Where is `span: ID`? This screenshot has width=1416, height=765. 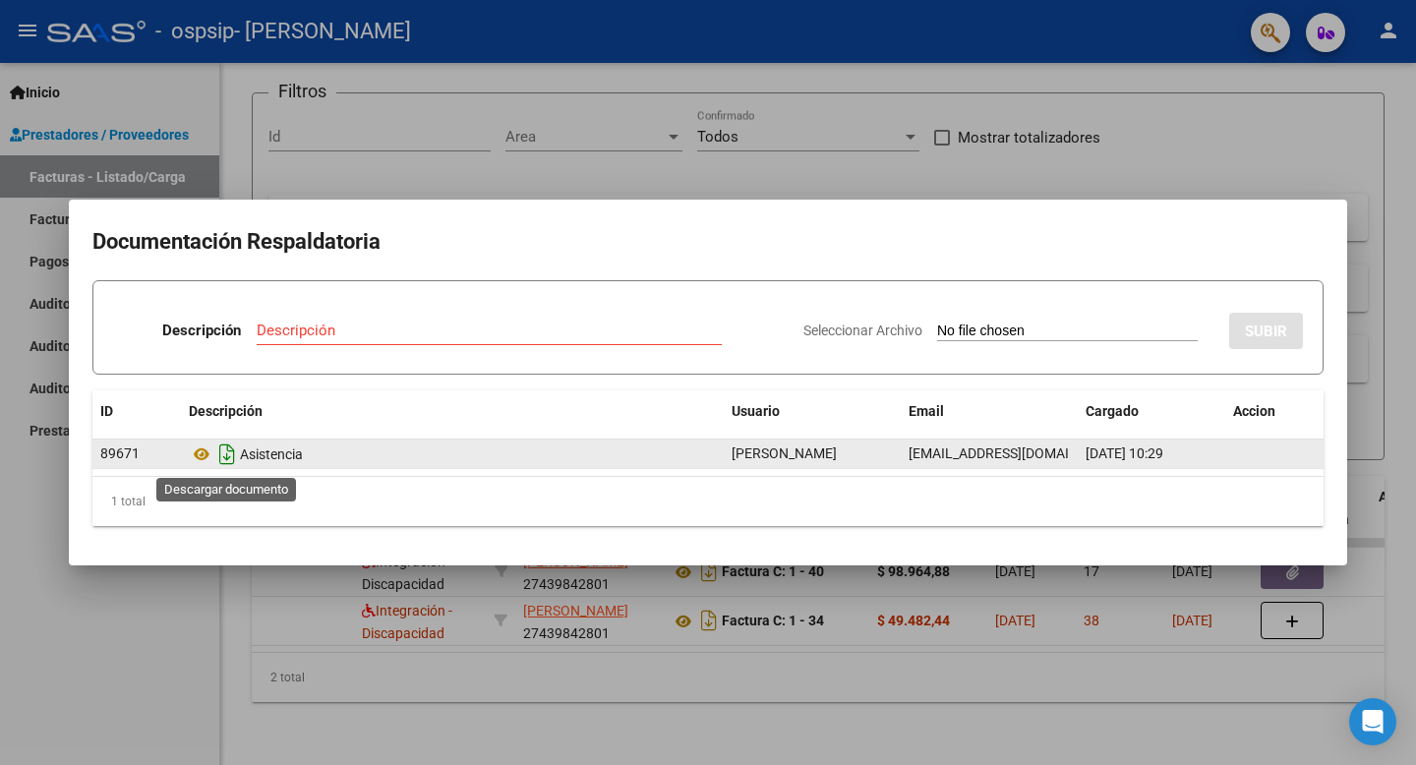 span: ID is located at coordinates (106, 411).